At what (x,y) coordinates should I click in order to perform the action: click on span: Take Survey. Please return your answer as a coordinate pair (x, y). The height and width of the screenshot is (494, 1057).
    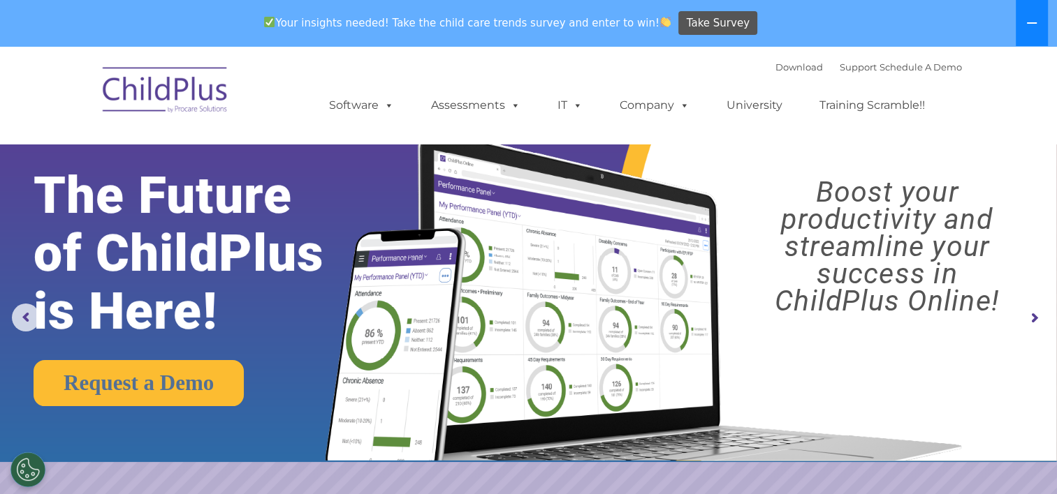
    Looking at the image, I should click on (718, 23).